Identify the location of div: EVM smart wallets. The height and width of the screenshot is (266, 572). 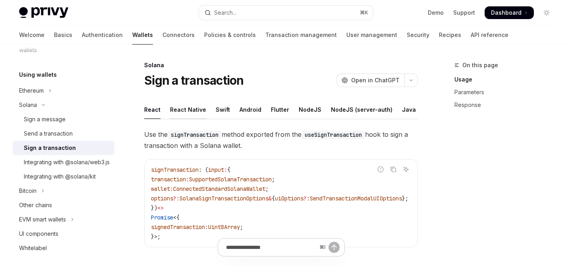
(42, 219).